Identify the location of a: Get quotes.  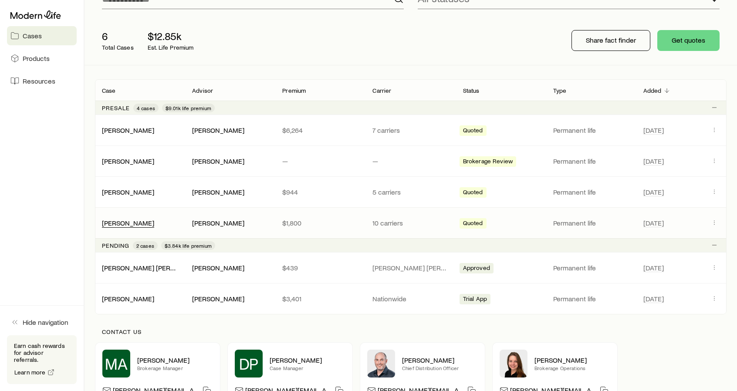
(688, 40).